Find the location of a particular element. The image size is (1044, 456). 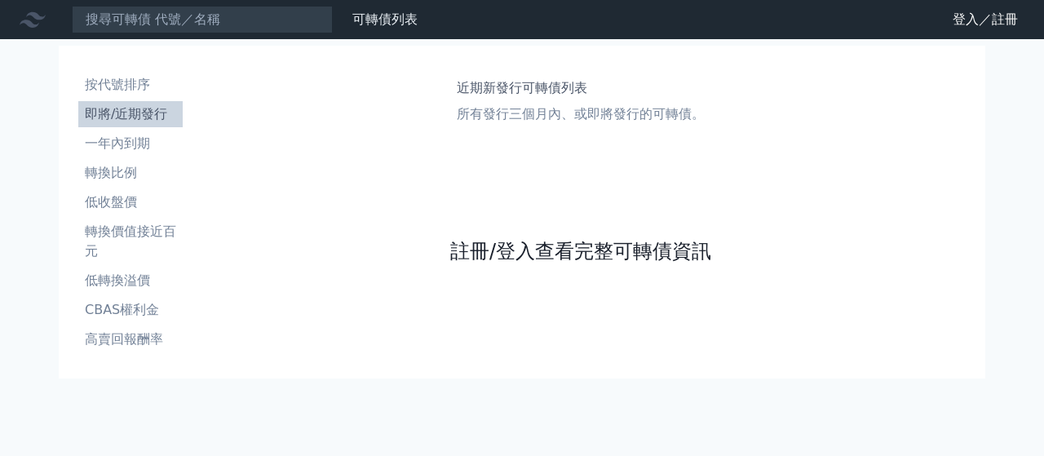

a: 一年內到期 is located at coordinates (131, 144).